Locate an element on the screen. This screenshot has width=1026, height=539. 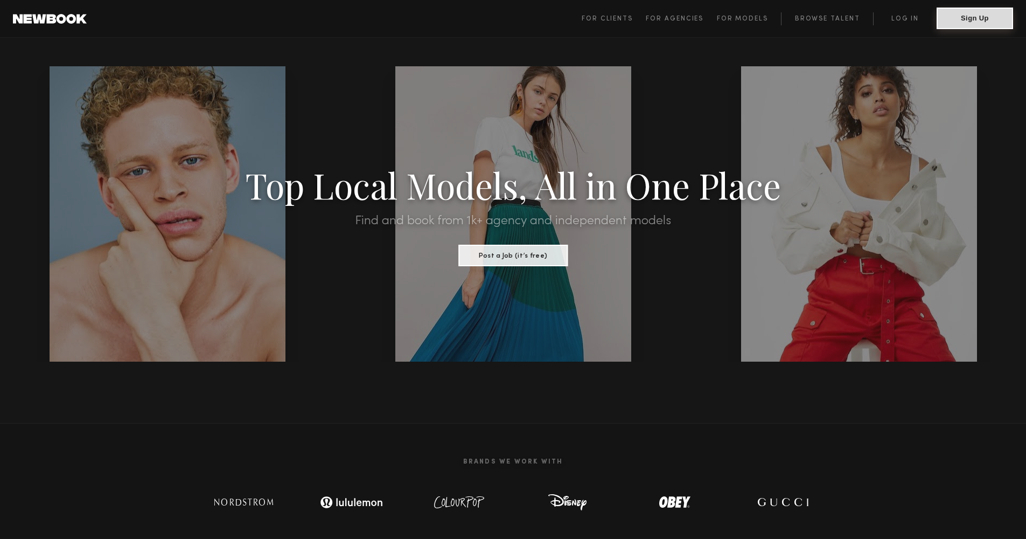
a: For Models is located at coordinates (749, 19).